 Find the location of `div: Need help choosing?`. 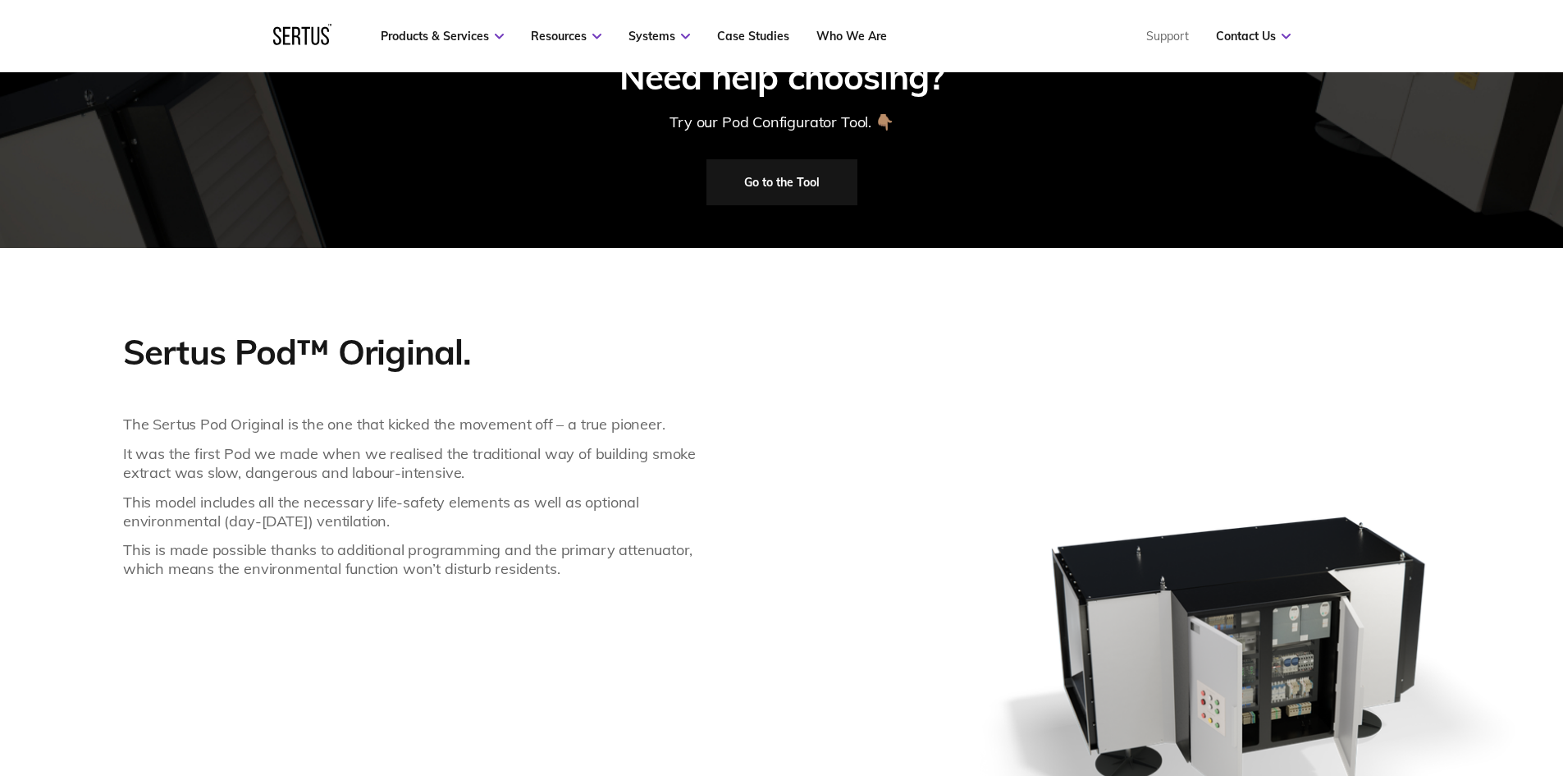

div: Need help choosing? is located at coordinates (781, 77).